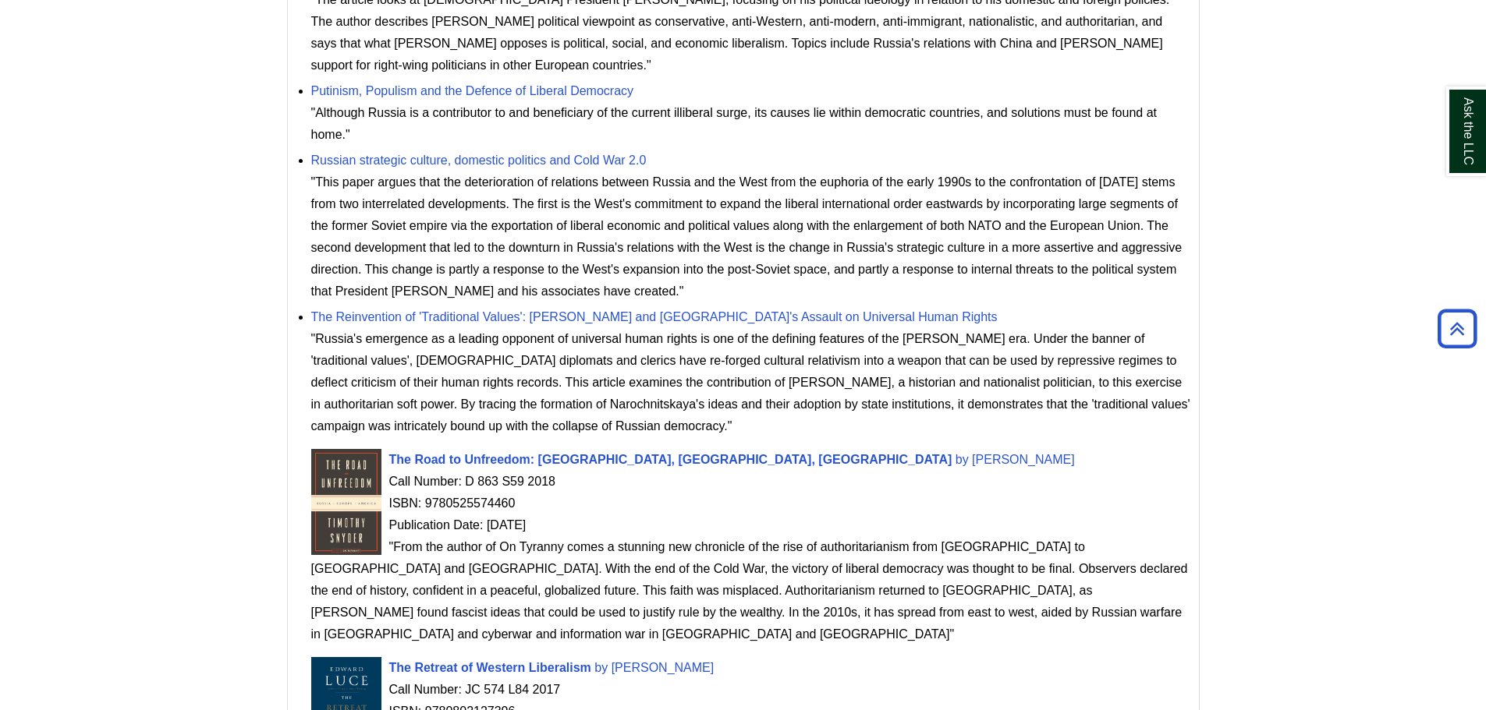 This screenshot has height=710, width=1486. What do you see at coordinates (751, 124) in the screenshot?
I see `div: "Although Russia is a contributor to and beneficiary of the current illiberal surge, its causes l...` at bounding box center [751, 124].